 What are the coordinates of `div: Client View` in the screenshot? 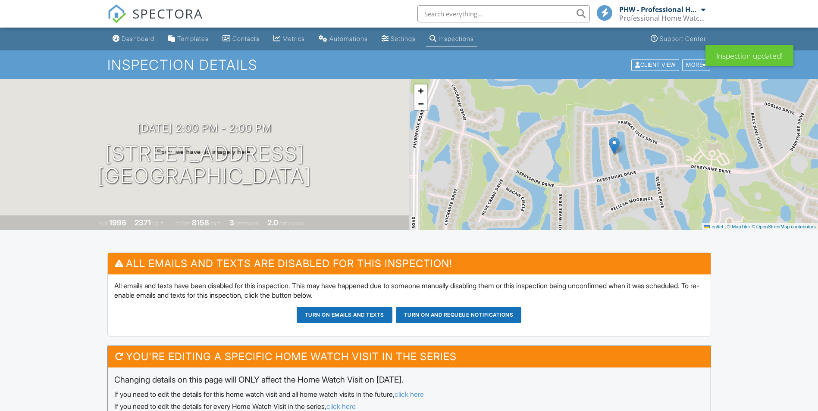 It's located at (655, 65).